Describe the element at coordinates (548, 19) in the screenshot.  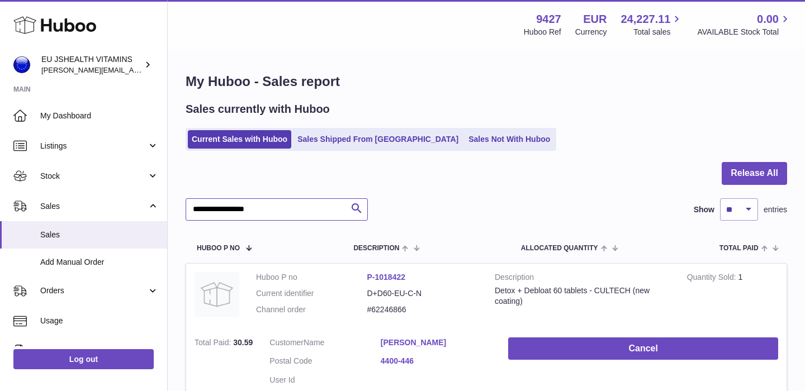
I see `strong: 9427` at that location.